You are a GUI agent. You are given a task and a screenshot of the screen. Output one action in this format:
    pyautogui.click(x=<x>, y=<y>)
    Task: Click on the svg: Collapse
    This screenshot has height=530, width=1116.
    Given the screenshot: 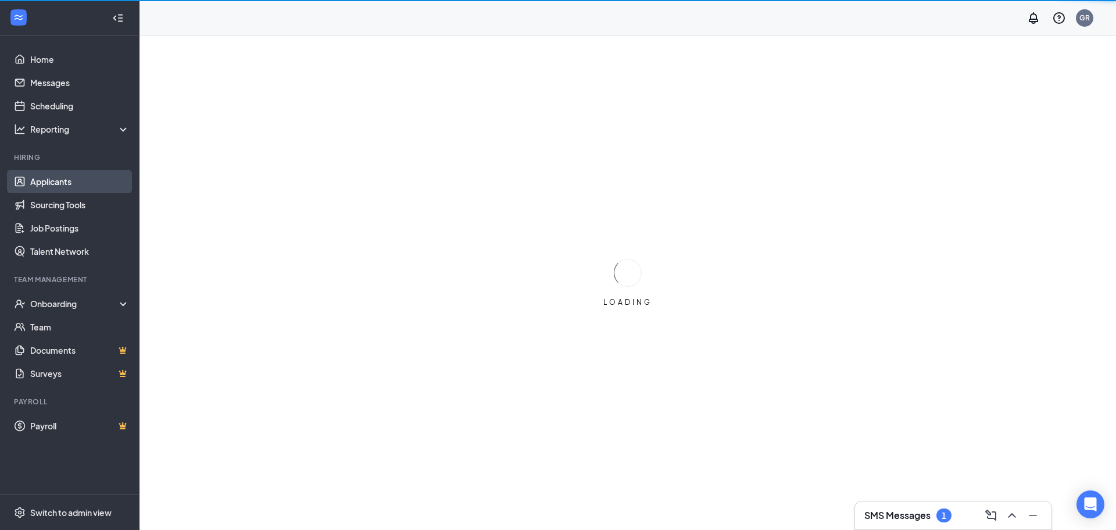 What is the action you would take?
    pyautogui.click(x=118, y=18)
    